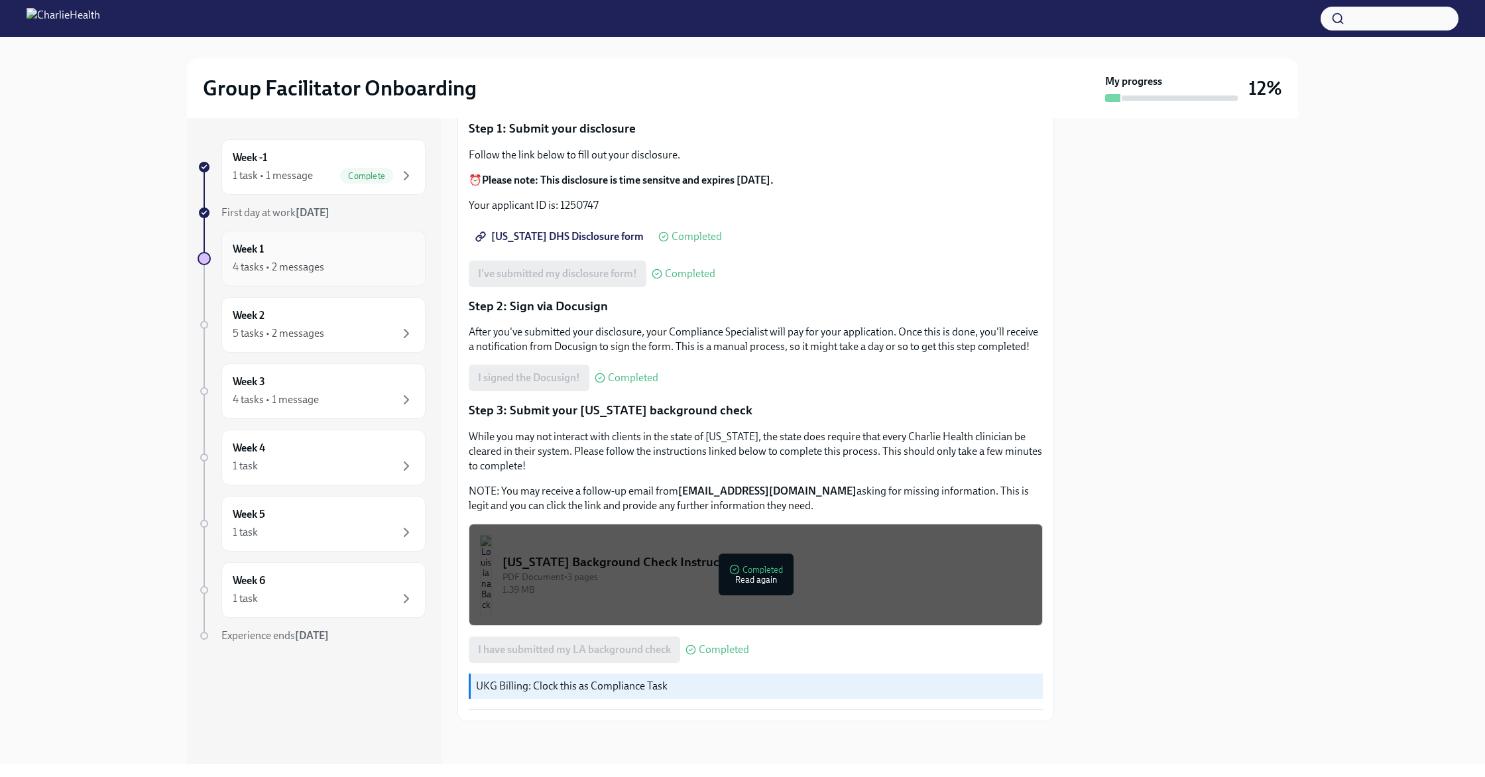  What do you see at coordinates (767, 589) in the screenshot?
I see `div: 1.39 MB` at bounding box center [767, 589].